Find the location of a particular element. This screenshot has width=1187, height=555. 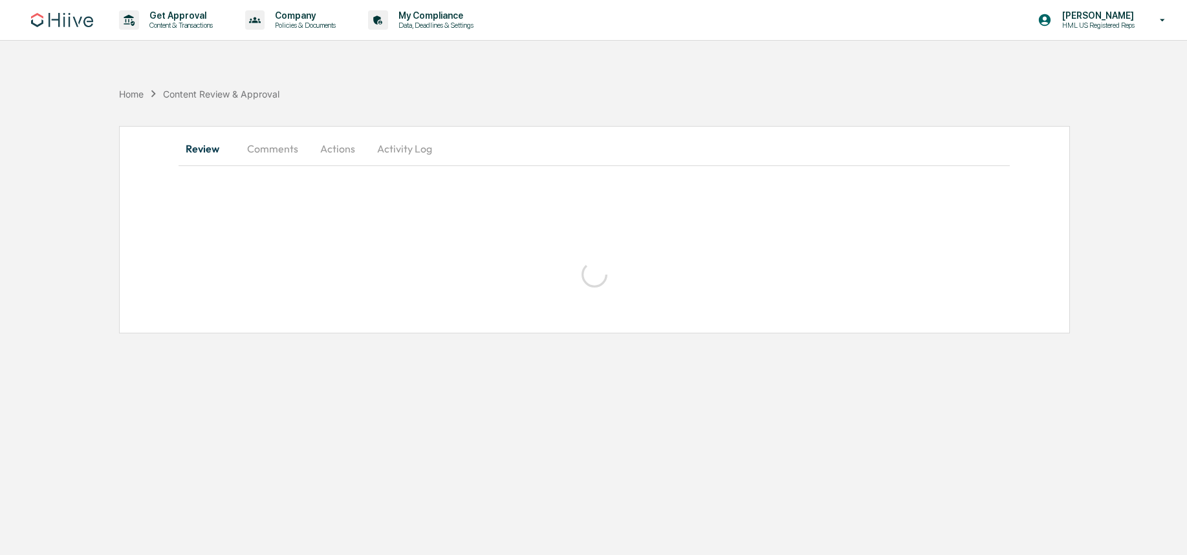

p: Company is located at coordinates (303, 16).